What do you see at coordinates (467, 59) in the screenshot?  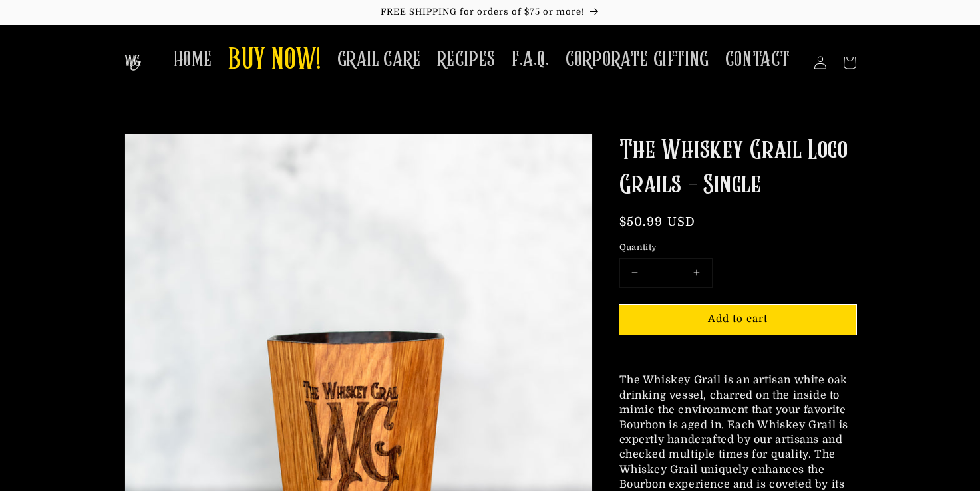 I see `a: RECIPES` at bounding box center [467, 59].